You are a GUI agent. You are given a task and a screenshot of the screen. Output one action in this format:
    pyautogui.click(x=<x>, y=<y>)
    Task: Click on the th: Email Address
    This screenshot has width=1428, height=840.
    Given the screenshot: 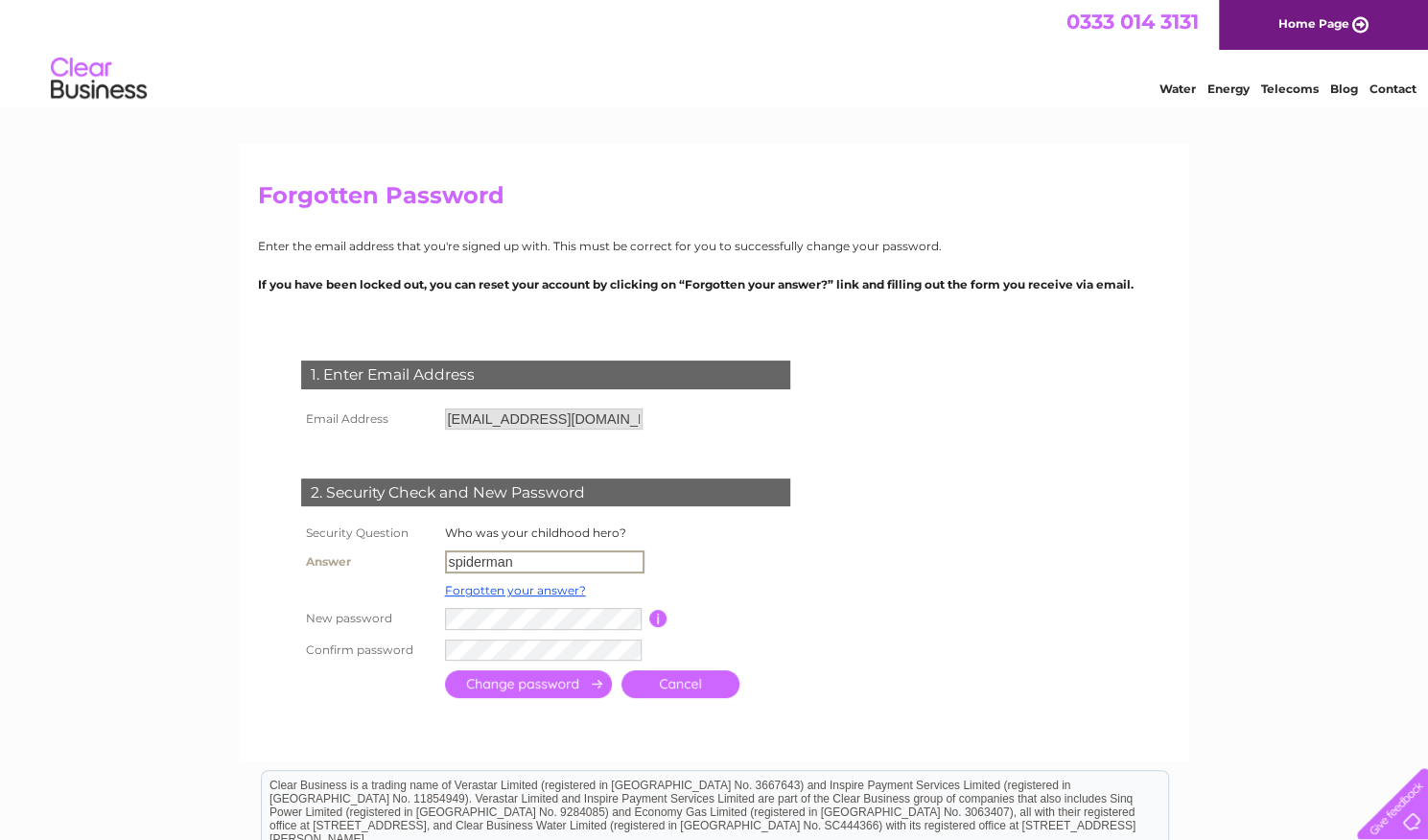 What is the action you would take?
    pyautogui.click(x=368, y=419)
    